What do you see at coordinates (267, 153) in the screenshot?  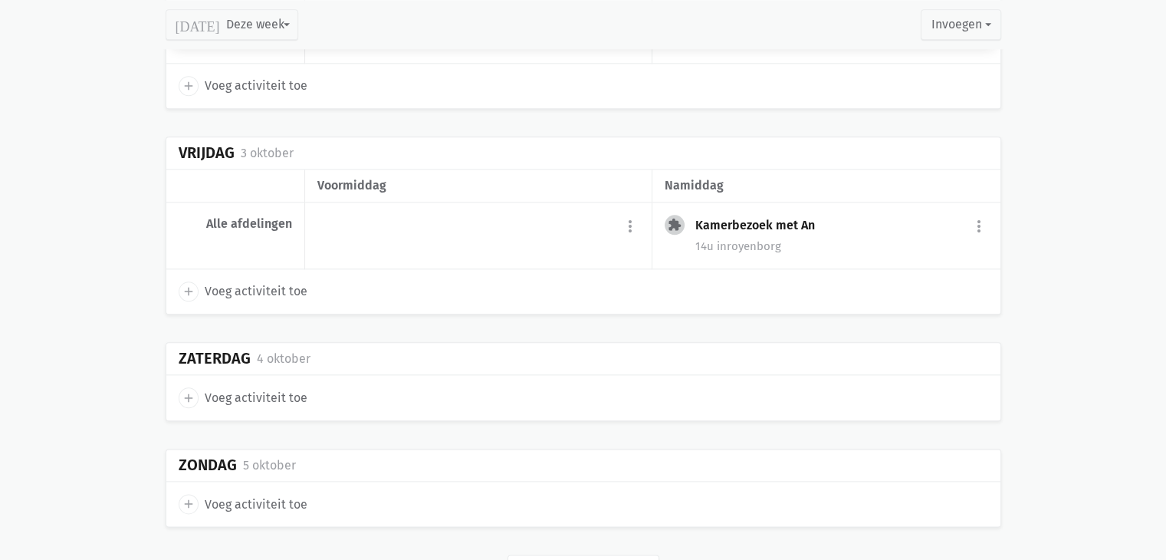 I see `div: 3 oktober` at bounding box center [267, 153].